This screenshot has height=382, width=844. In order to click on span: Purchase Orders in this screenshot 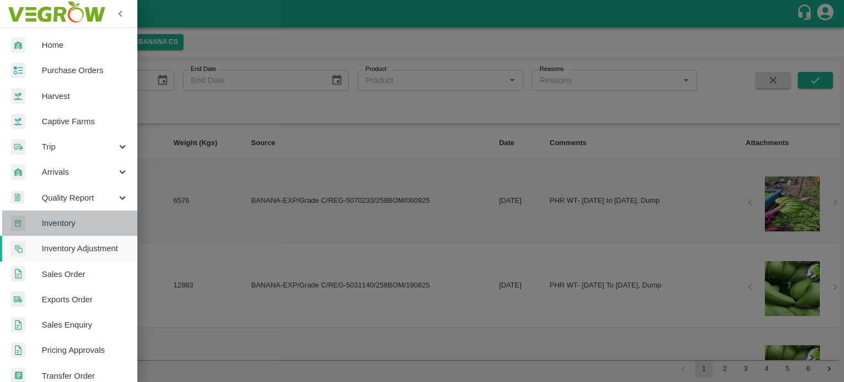, I will do `click(85, 70)`.